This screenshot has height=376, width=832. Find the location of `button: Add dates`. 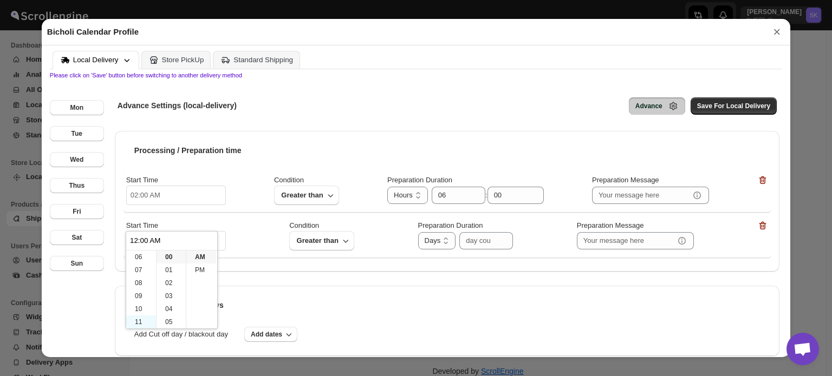

button: Add dates is located at coordinates (271, 335).